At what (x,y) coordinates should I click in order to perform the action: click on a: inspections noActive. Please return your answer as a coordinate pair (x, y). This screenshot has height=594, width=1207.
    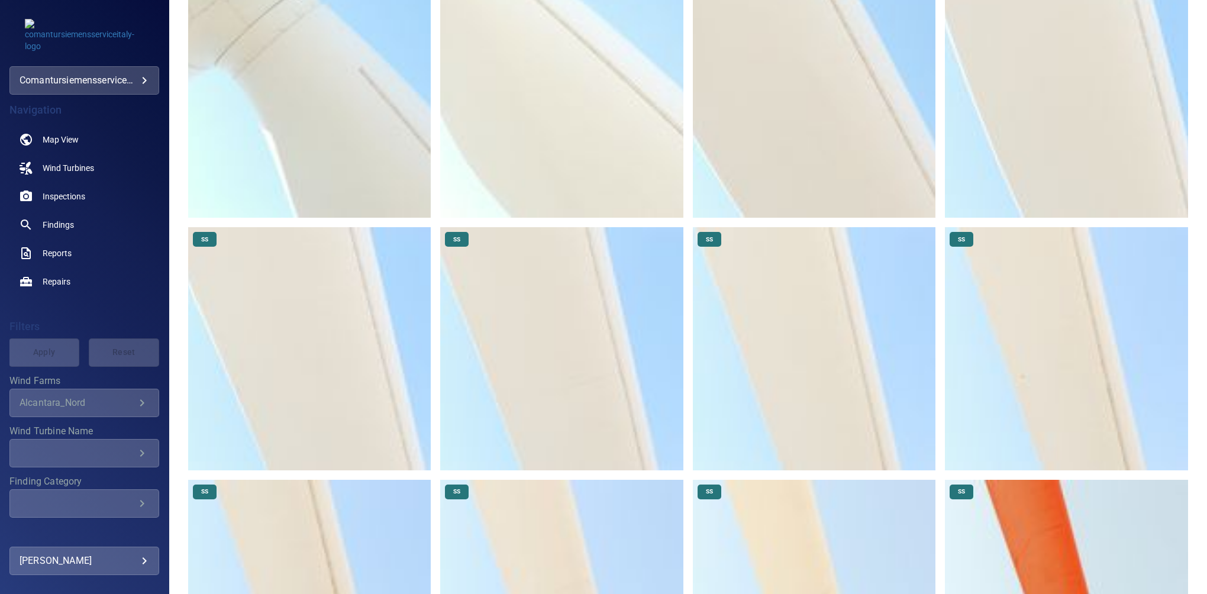
    Looking at the image, I should click on (84, 196).